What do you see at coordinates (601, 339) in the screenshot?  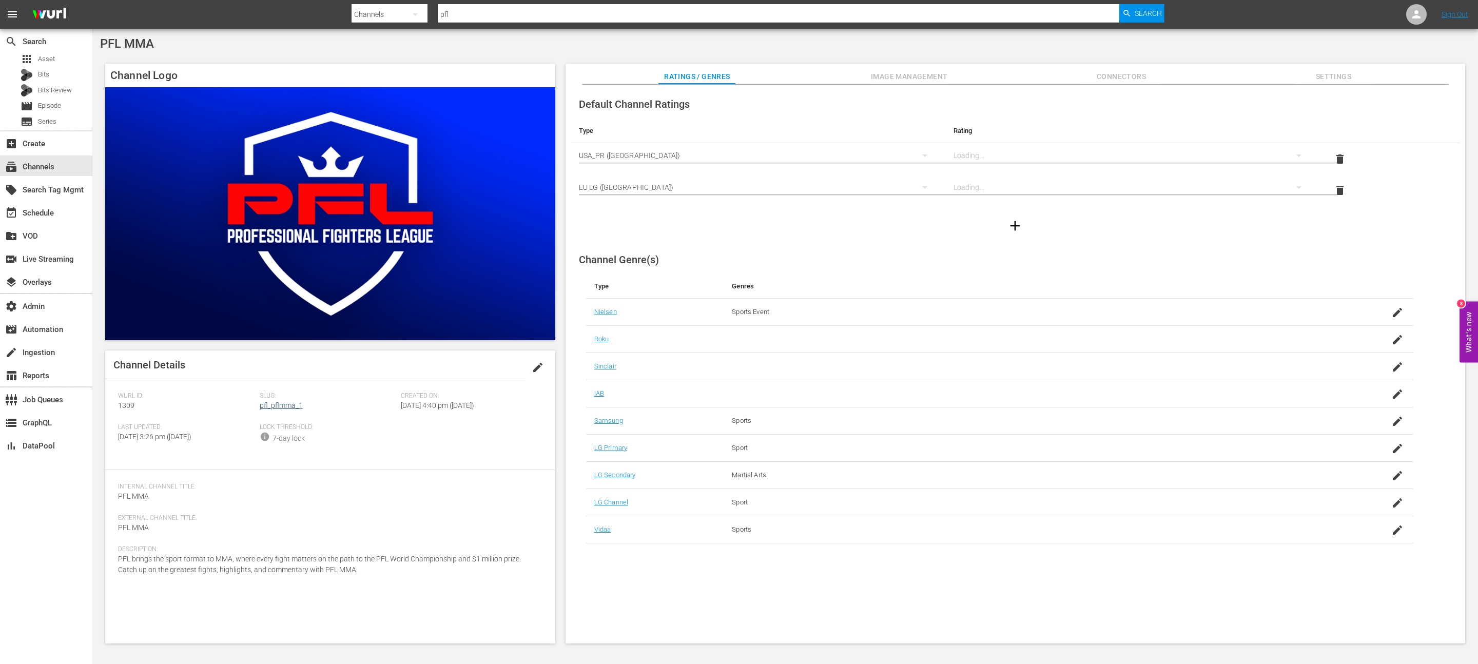 I see `a: Roku` at bounding box center [601, 339].